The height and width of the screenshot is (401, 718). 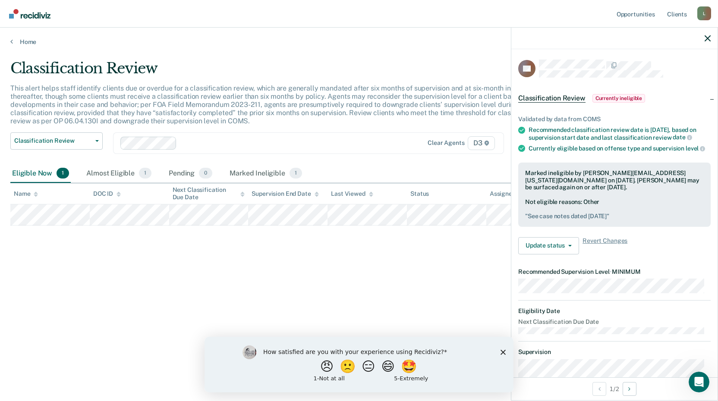 I want to click on span: 0, so click(x=205, y=173).